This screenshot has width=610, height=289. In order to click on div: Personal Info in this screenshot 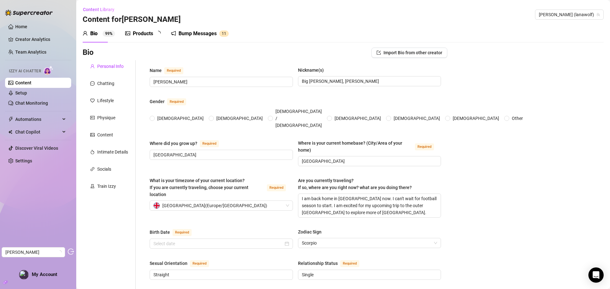, I will do `click(110, 66)`.